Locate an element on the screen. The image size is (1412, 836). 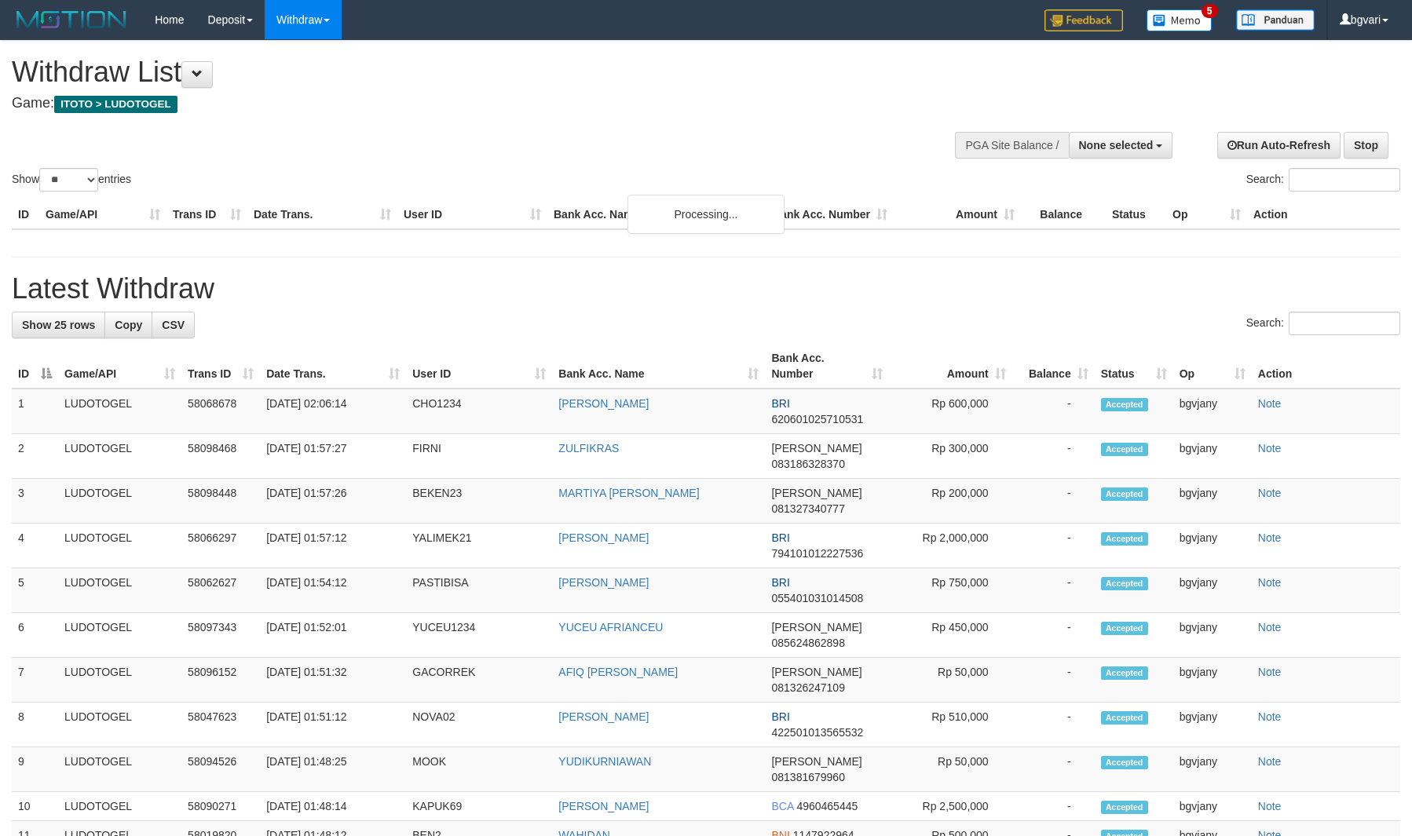
span: None selected is located at coordinates (1116, 145).